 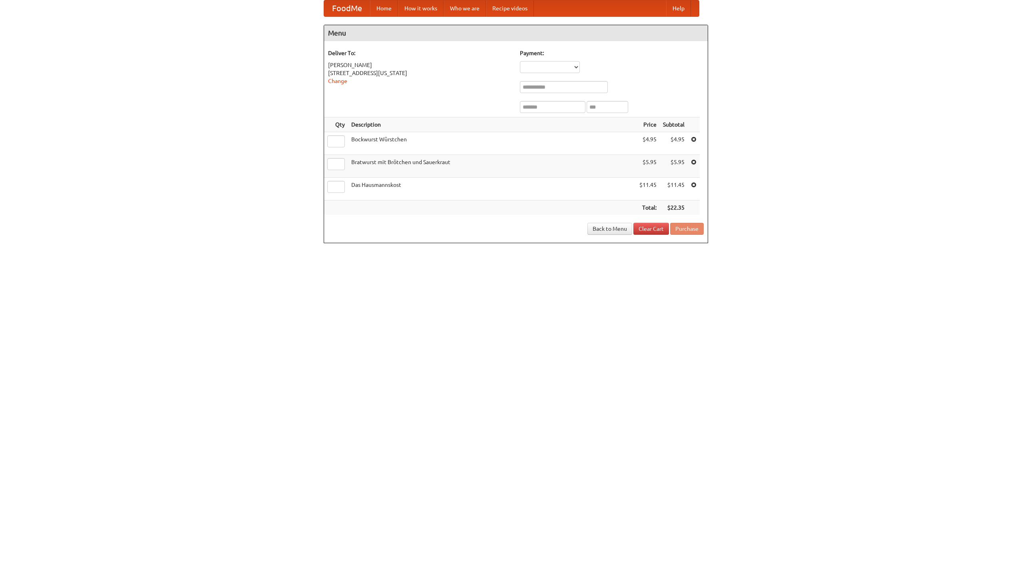 I want to click on a: Help, so click(x=679, y=8).